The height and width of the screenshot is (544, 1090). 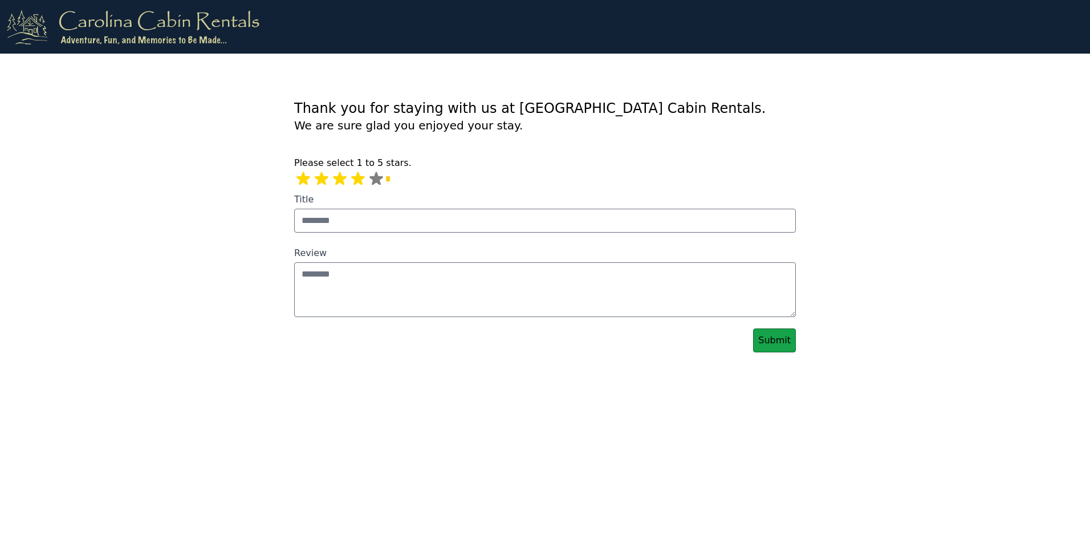 I want to click on span: Title, so click(x=304, y=199).